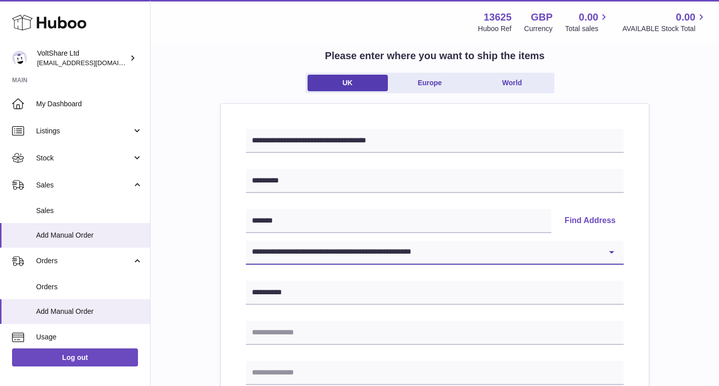  I want to click on a: UK, so click(348, 83).